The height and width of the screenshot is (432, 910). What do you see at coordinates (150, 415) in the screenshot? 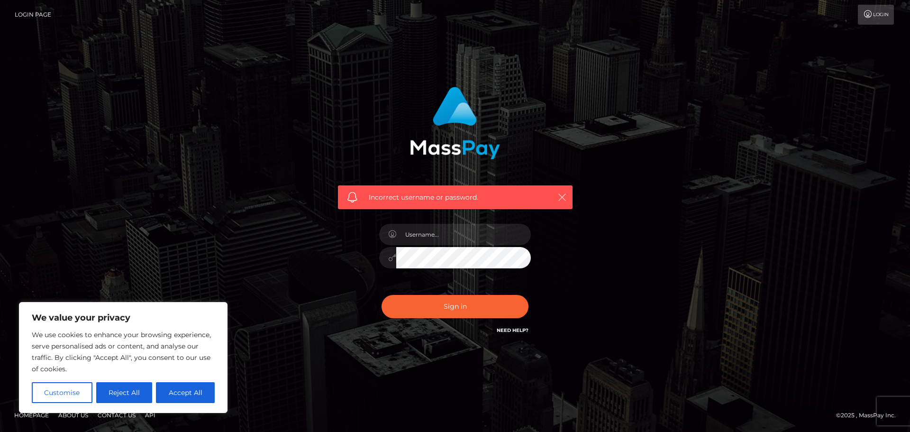
I see `a: API` at bounding box center [150, 415].